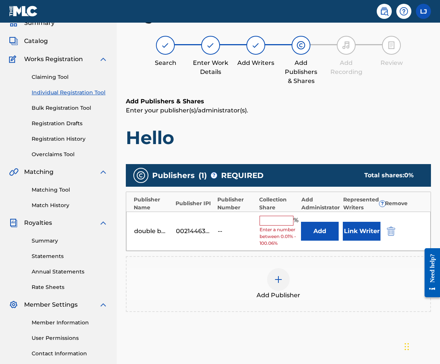 This screenshot has height=364, width=440. Describe the element at coordinates (173, 175) in the screenshot. I see `span: Publishers` at that location.